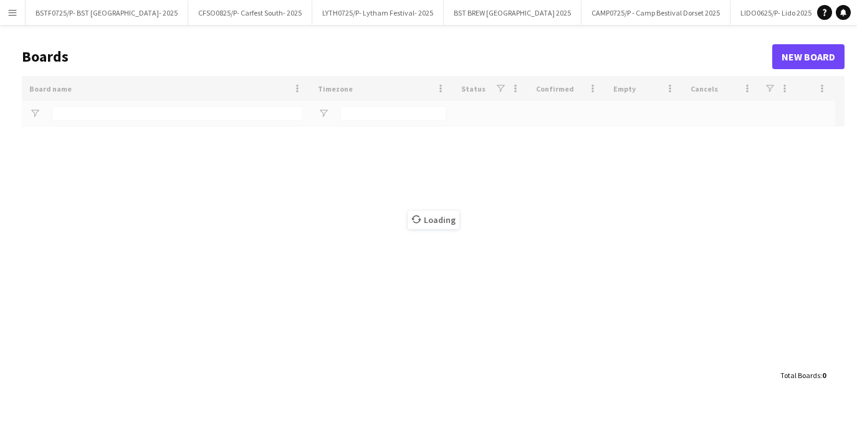 This screenshot has width=857, height=441. I want to click on a: New Board, so click(809, 57).